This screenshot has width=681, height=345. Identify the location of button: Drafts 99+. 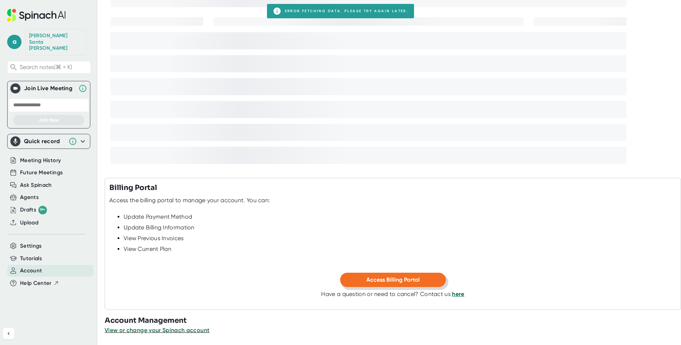
(33, 210).